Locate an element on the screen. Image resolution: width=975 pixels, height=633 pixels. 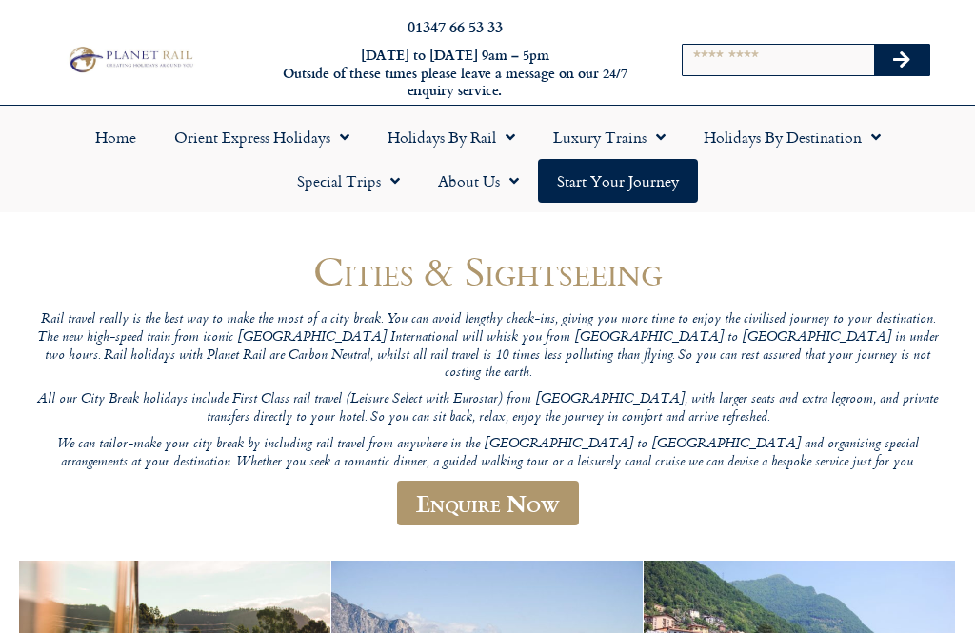
a: Holidays by Destination is located at coordinates (792, 137).